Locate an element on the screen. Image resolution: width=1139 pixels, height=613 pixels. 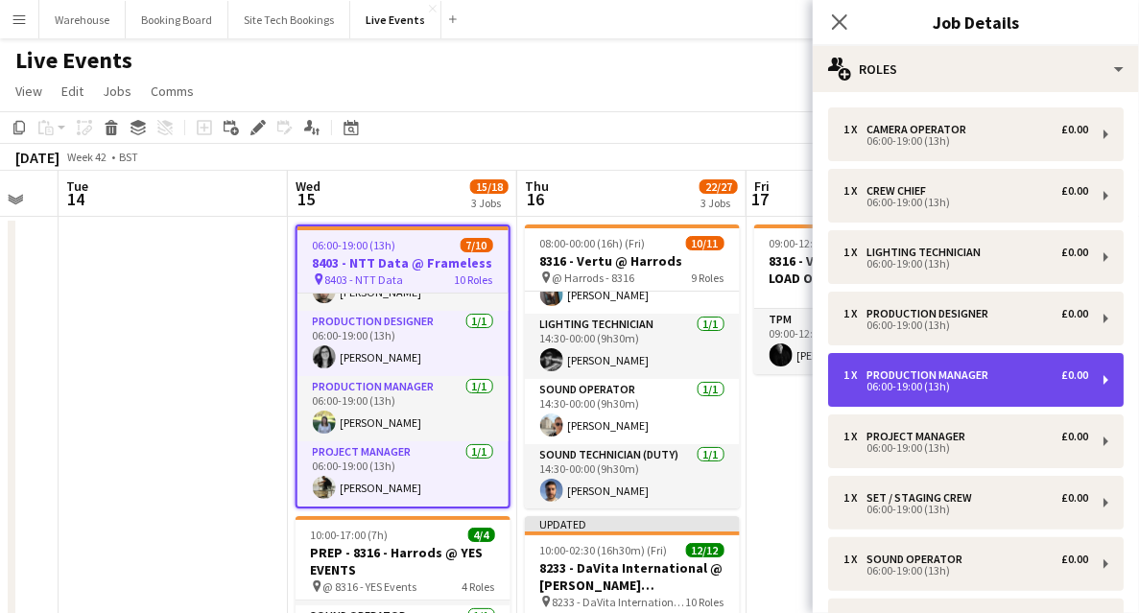
div: Camera Operator is located at coordinates (920, 130).